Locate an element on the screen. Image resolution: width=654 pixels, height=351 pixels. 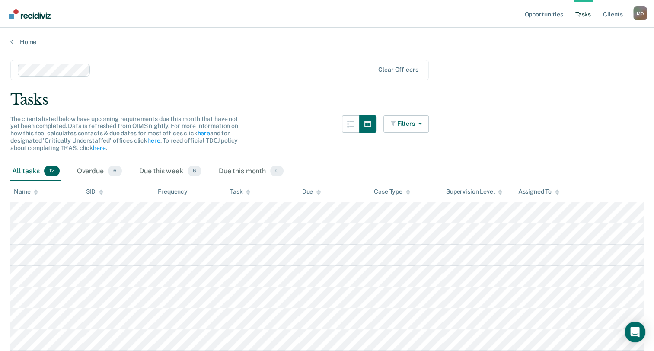
a: Home is located at coordinates (327, 42).